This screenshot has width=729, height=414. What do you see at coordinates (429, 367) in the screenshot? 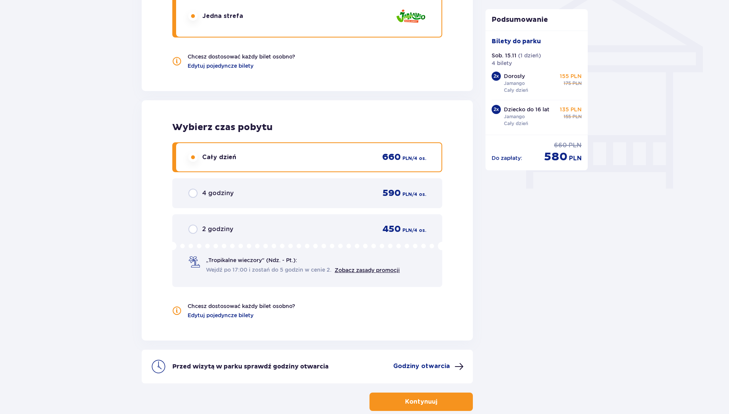
I see `button: Godziny otwarcia` at bounding box center [429, 367].